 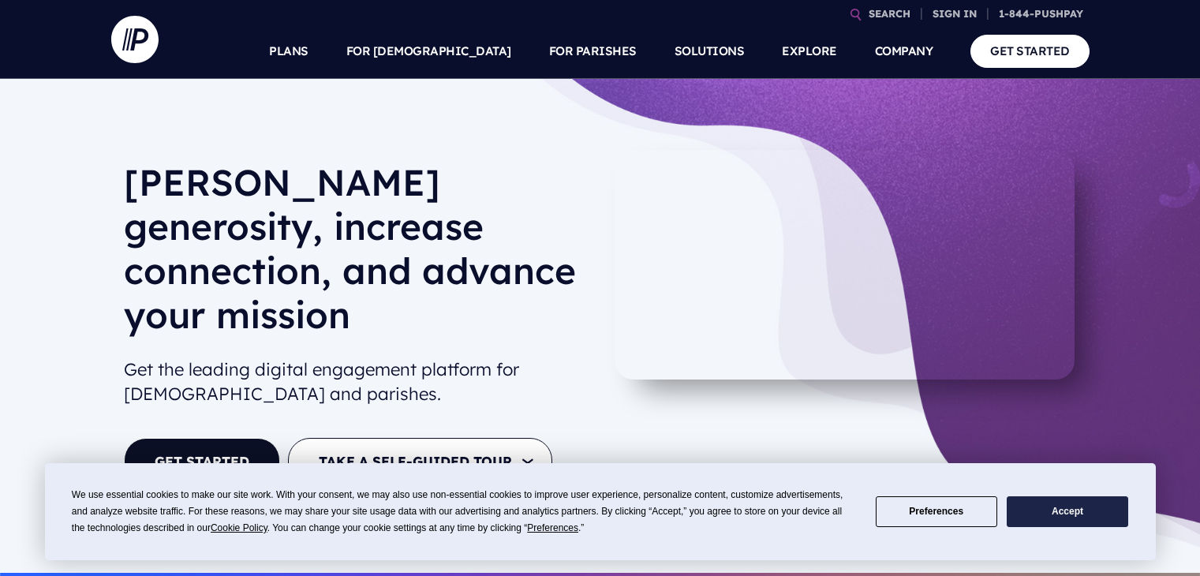 I want to click on a: PLANS, so click(x=289, y=51).